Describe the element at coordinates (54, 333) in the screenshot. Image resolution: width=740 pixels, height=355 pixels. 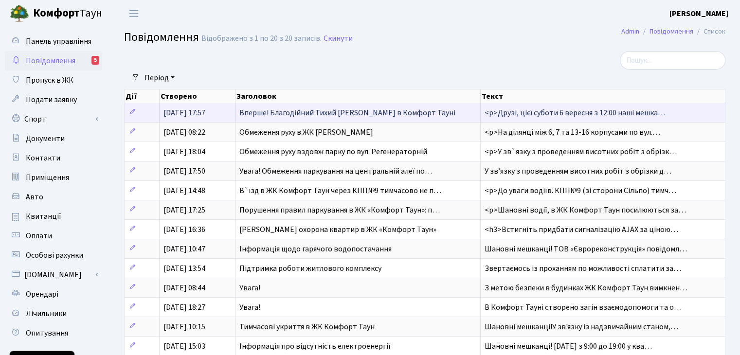
I see `a: Опитування` at that location.